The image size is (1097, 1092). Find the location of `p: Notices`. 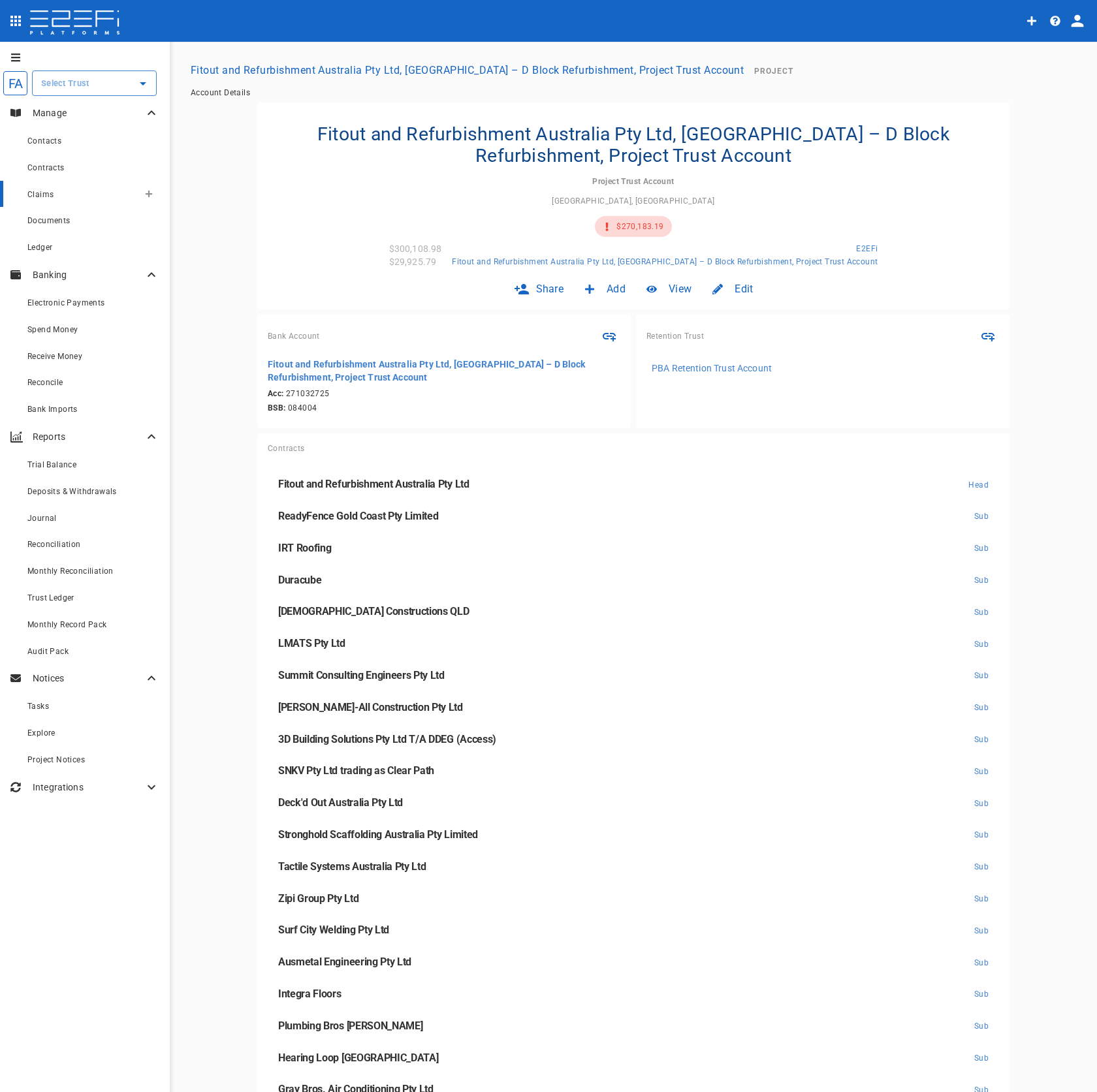

p: Notices is located at coordinates (88, 678).